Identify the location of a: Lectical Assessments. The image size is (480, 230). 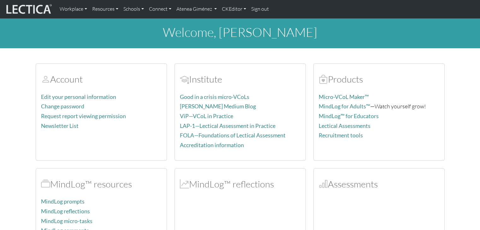
(344, 126).